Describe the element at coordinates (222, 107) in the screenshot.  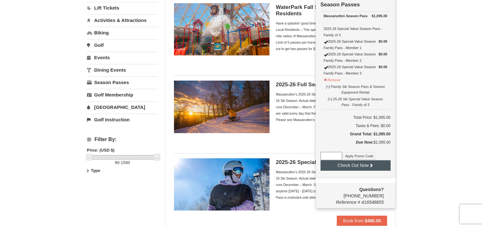
I see `img: 6619937-208-2295c65e.jpg` at that location.